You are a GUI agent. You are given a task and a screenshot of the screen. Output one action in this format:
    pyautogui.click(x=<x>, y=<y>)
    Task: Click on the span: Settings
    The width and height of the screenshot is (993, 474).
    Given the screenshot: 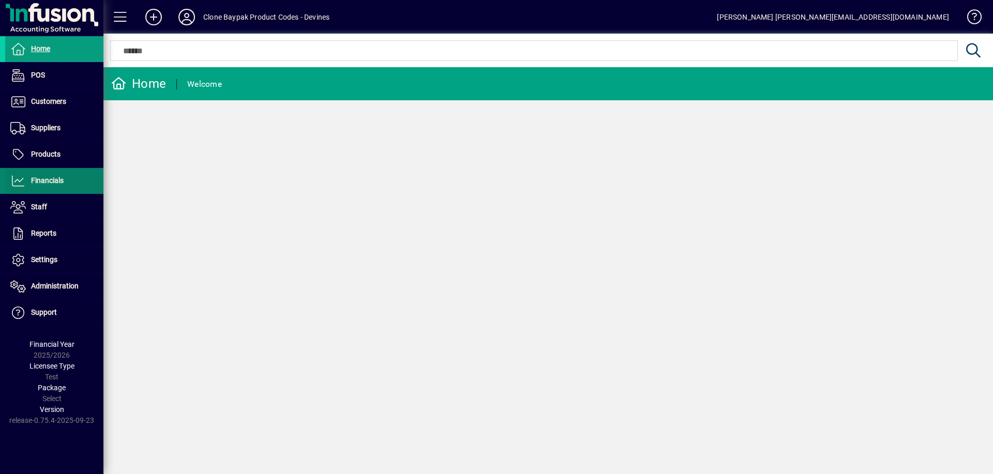 What is the action you would take?
    pyautogui.click(x=44, y=260)
    